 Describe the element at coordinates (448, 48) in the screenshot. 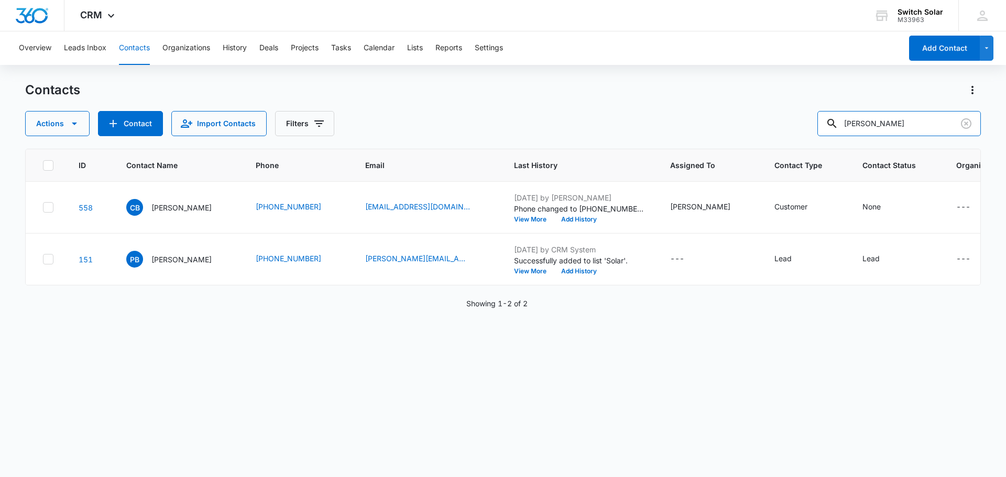

I see `button: Reports` at that location.